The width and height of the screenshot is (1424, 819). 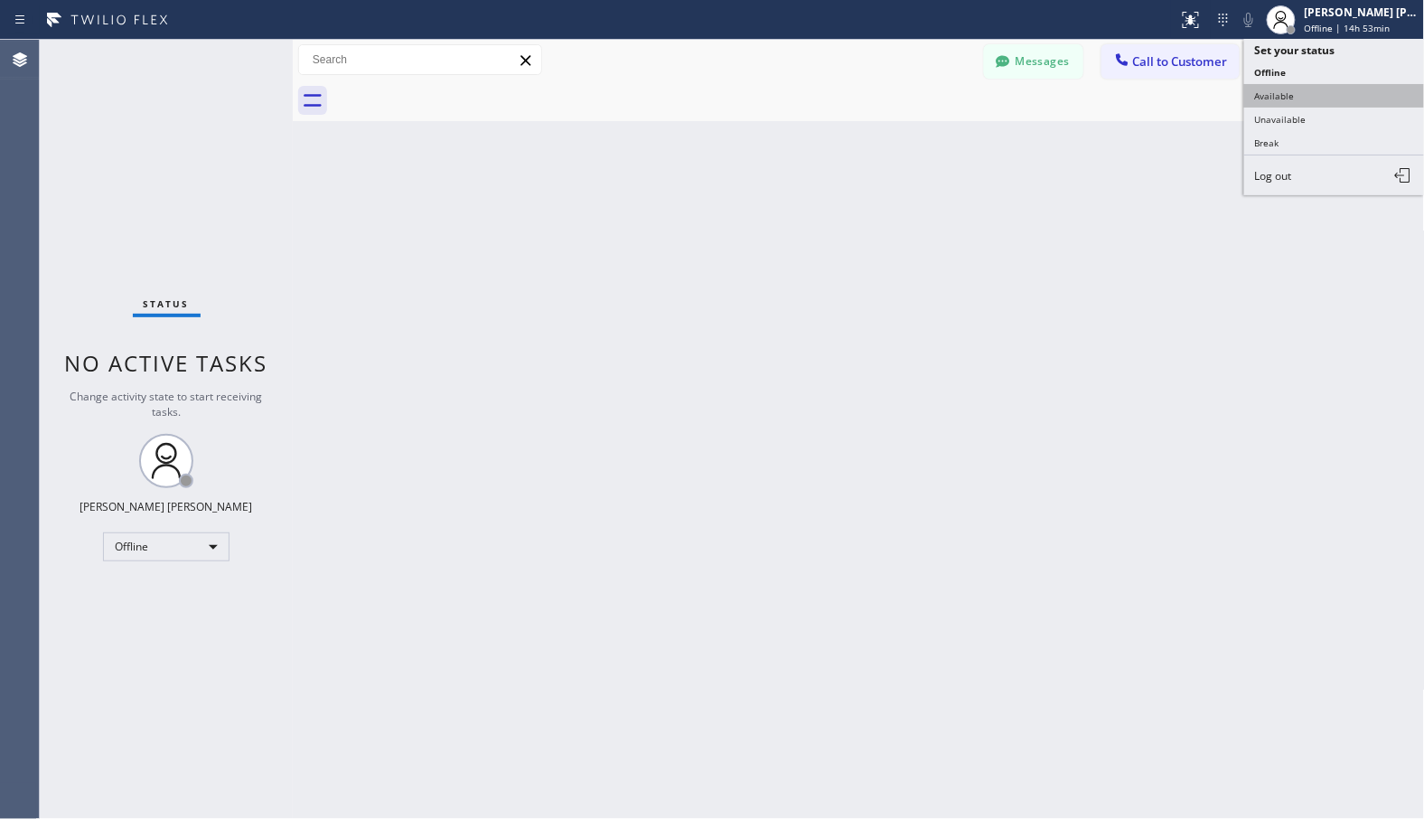 I want to click on div: Offline, so click(x=166, y=547).